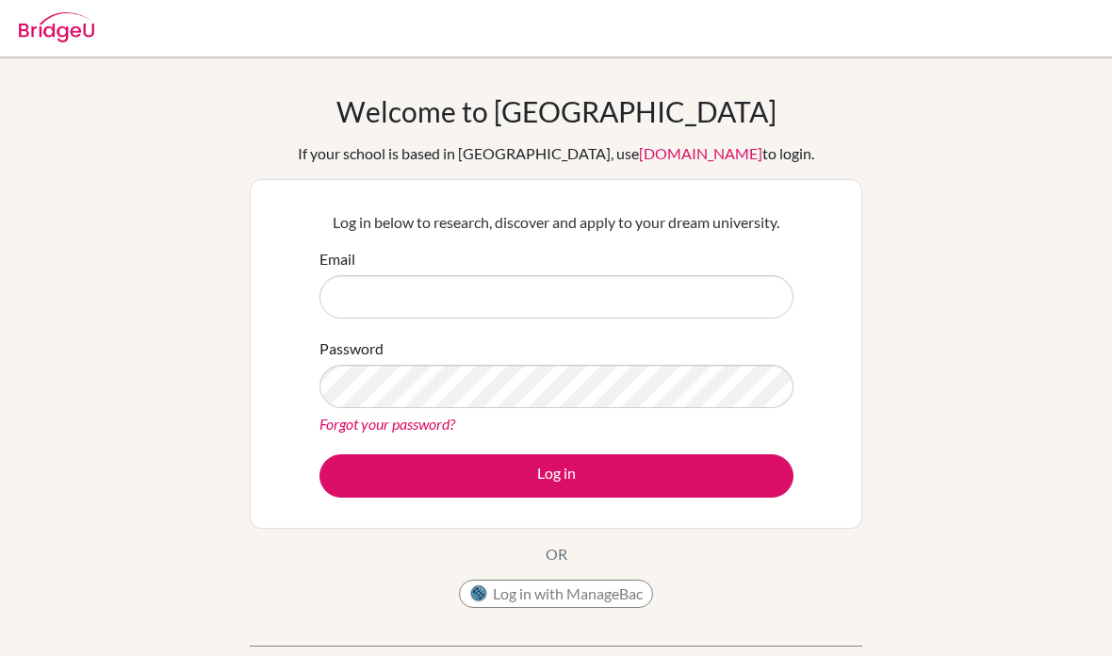 This screenshot has height=656, width=1112. I want to click on button: Log in, so click(556, 476).